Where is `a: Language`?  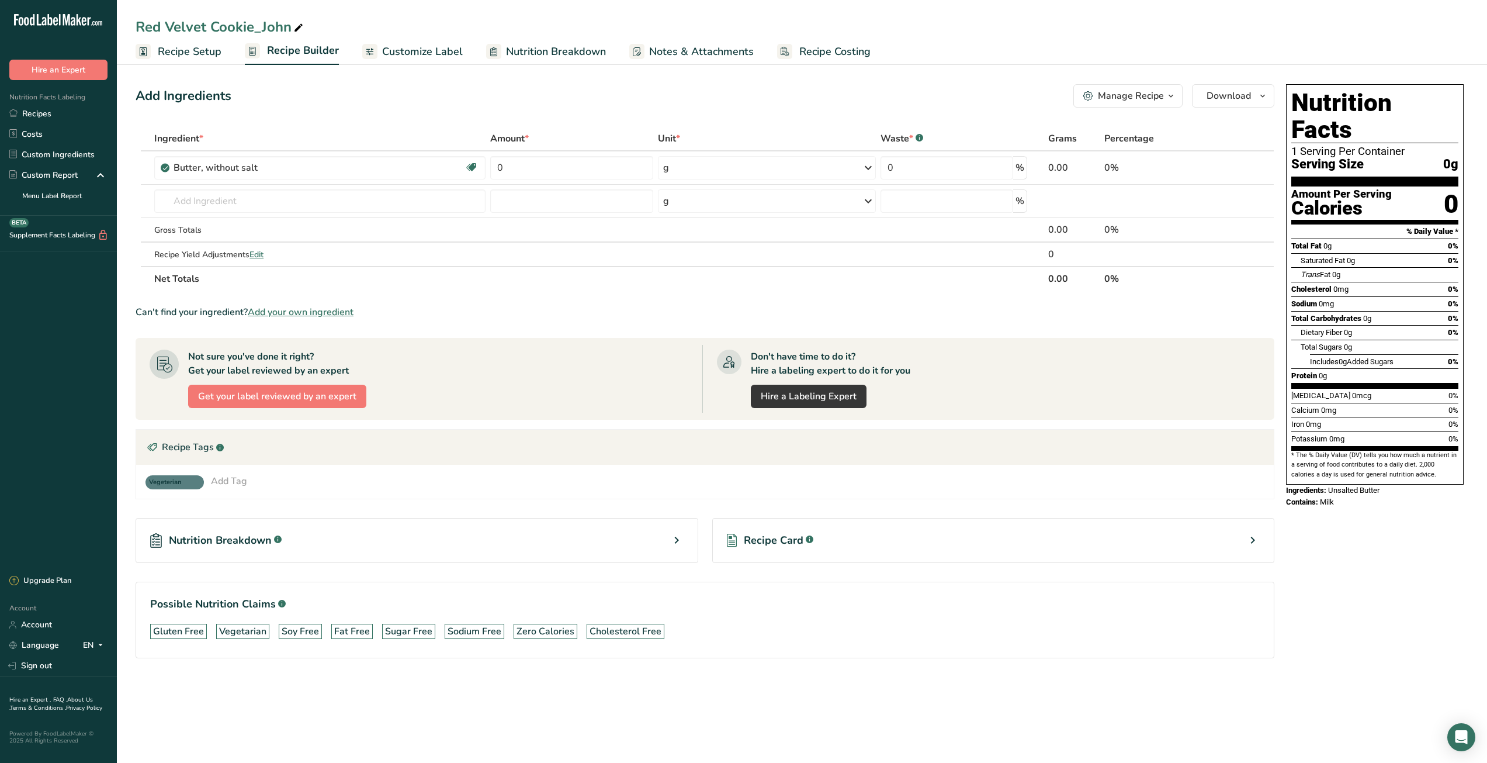 a: Language is located at coordinates (34, 645).